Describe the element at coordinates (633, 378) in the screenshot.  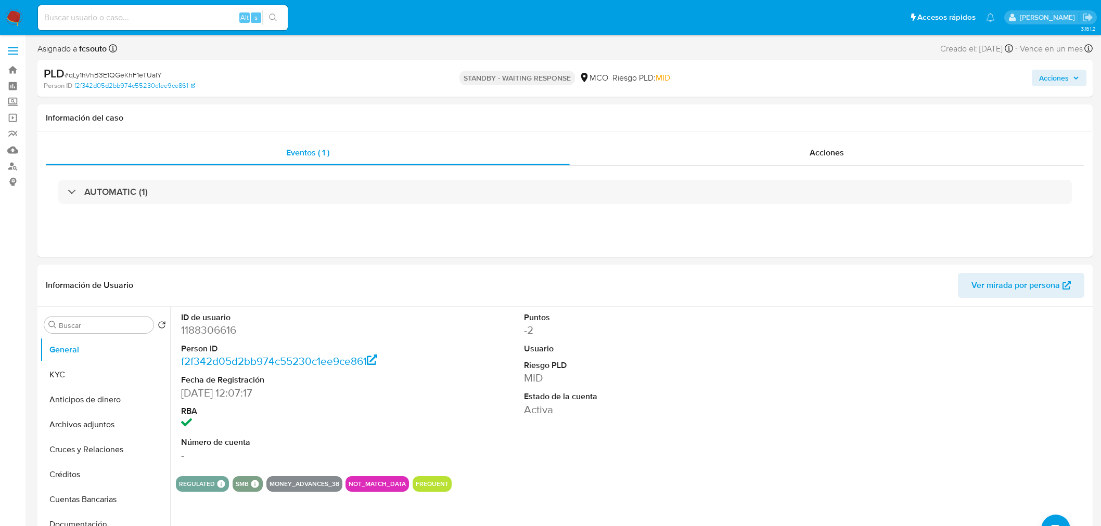
I see `dd: MID` at that location.